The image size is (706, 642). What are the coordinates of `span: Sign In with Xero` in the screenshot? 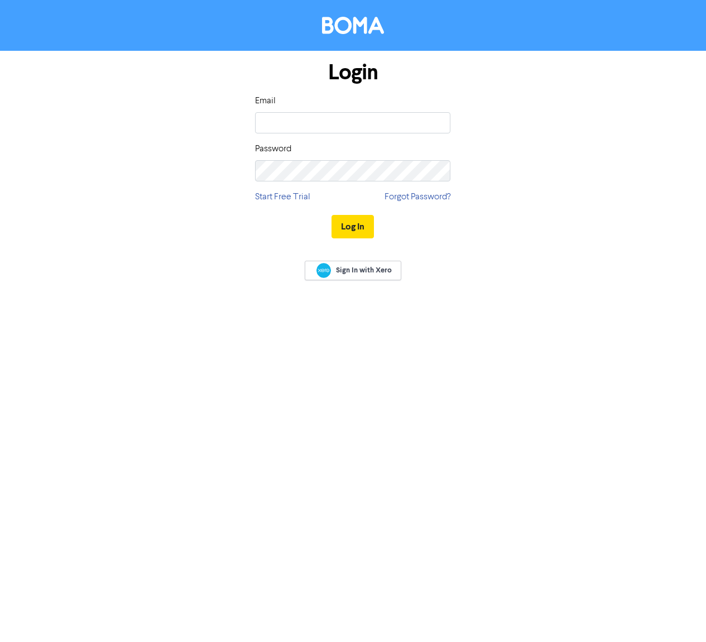 It's located at (364, 270).